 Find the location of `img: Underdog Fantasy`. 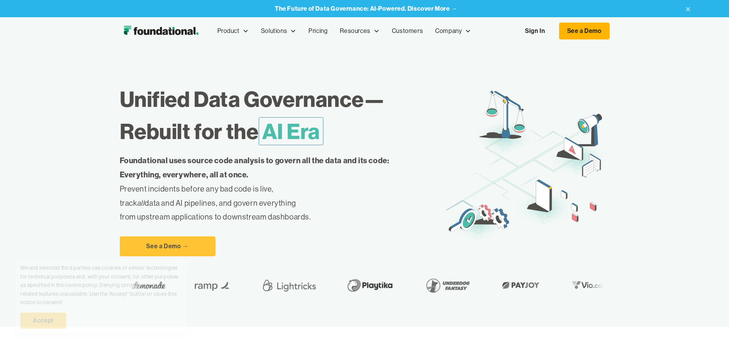

img: Underdog Fantasy is located at coordinates (447, 285).